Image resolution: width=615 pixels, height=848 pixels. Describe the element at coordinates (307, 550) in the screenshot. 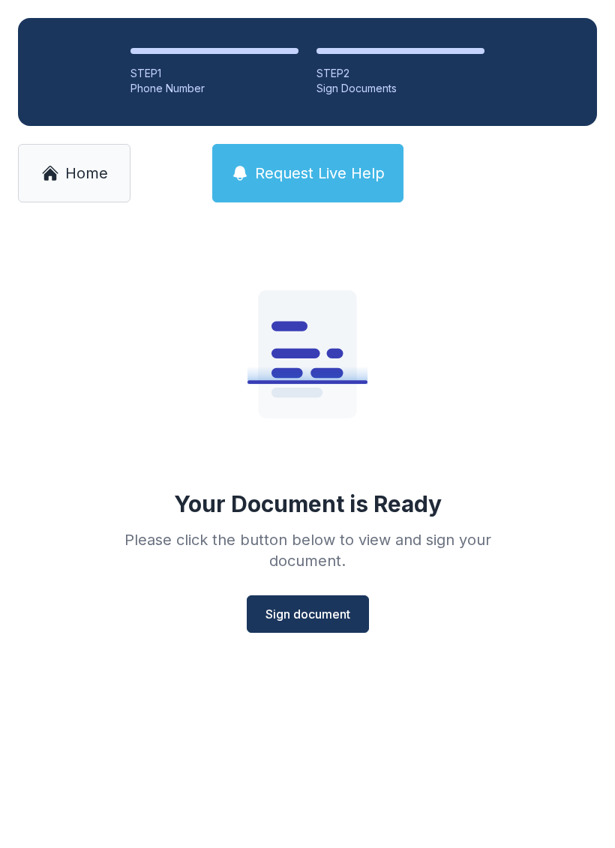

I see `div: Please click the button below to view and sign your document.` at that location.